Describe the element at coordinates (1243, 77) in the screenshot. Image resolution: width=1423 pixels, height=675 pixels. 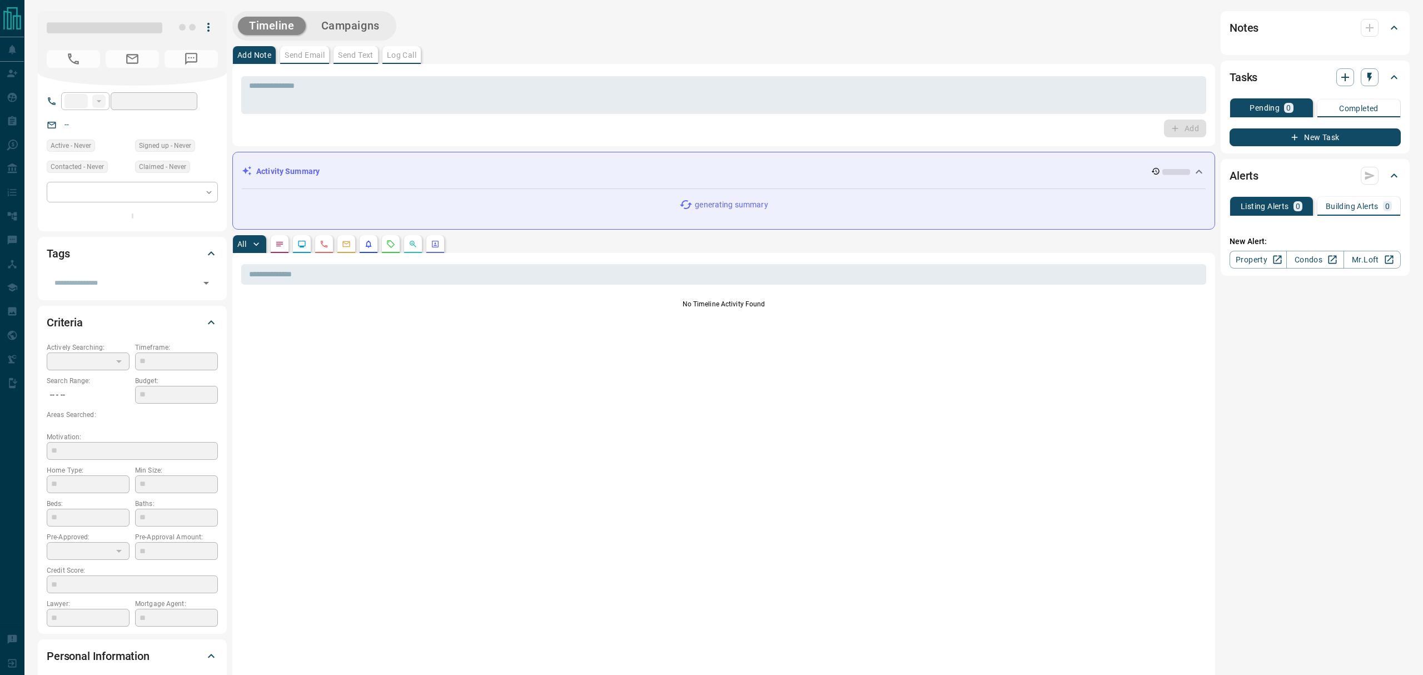
I see `h2: Tasks` at that location.